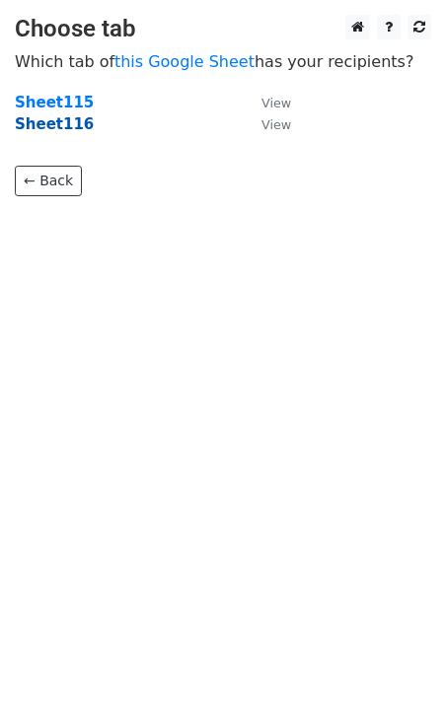 Image resolution: width=446 pixels, height=706 pixels. I want to click on p: Which tab of has your recipients?, so click(223, 61).